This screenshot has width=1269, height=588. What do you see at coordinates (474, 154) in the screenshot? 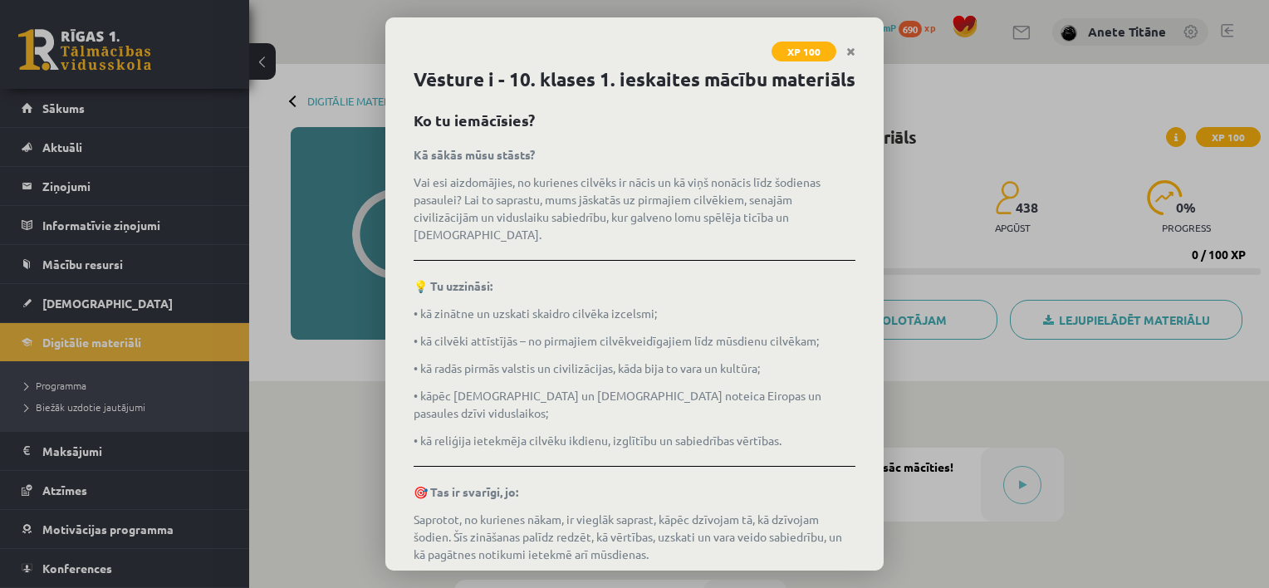
I see `strong: Kā sākās mūsu stāsts?` at bounding box center [474, 154].